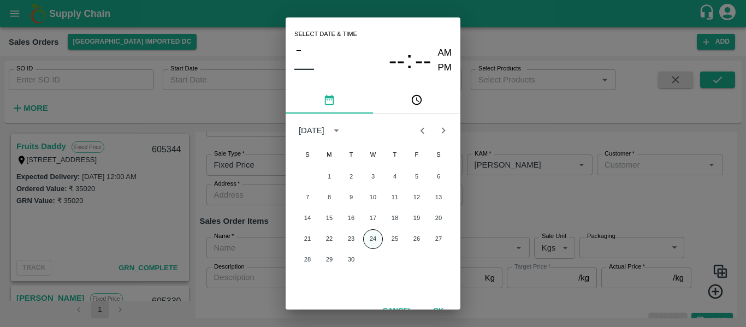  Describe the element at coordinates (417, 239) in the screenshot. I see `button: 26` at that location.